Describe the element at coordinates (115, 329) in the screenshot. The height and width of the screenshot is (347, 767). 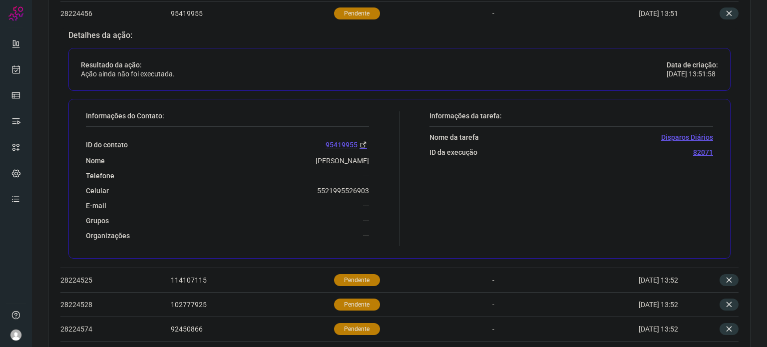
I see `td: 28224574` at that location.